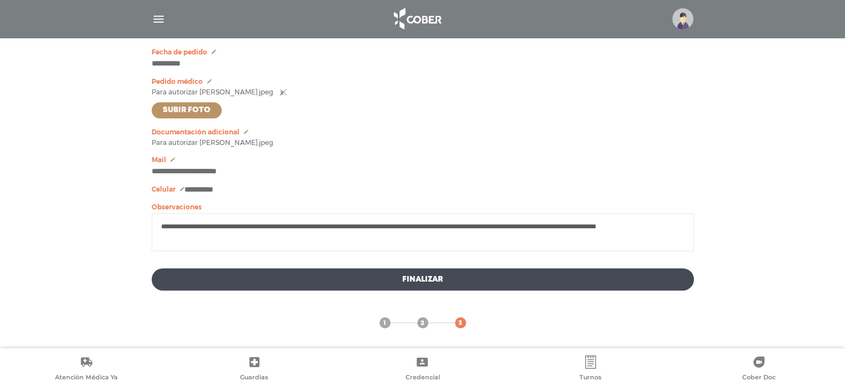 This screenshot has height=386, width=845. What do you see at coordinates (758, 369) in the screenshot?
I see `a: Cober Doc` at bounding box center [758, 369].